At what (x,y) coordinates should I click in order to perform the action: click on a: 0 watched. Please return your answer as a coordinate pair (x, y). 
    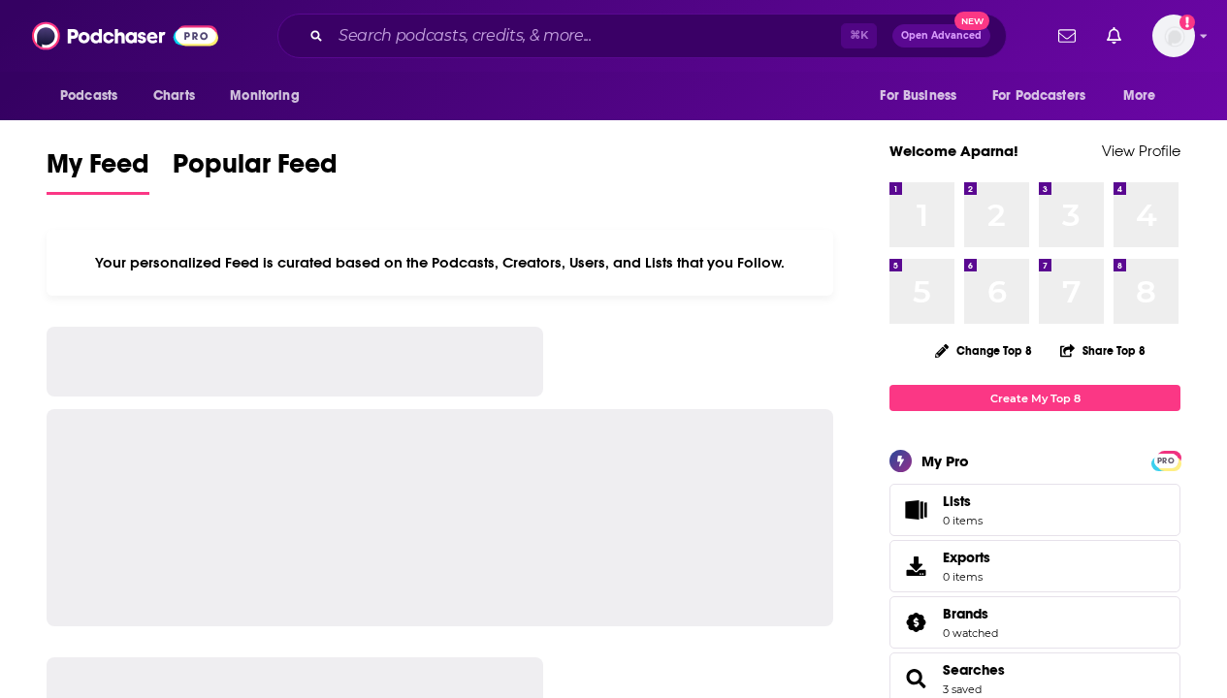
    Looking at the image, I should click on (970, 633).